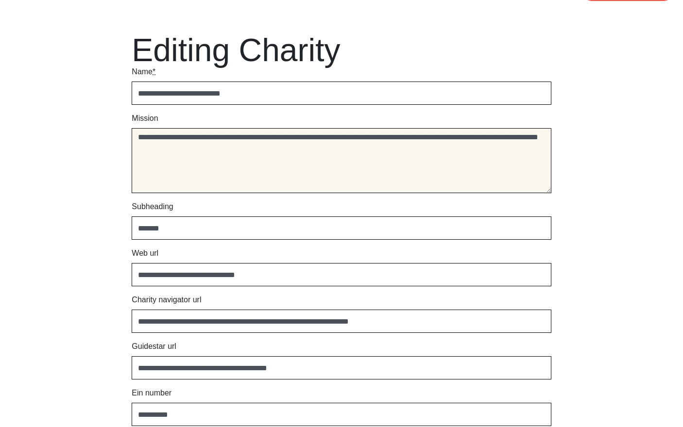 The width and height of the screenshot is (683, 427). Describe the element at coordinates (166, 300) in the screenshot. I see `label: Charity navigator url` at that location.